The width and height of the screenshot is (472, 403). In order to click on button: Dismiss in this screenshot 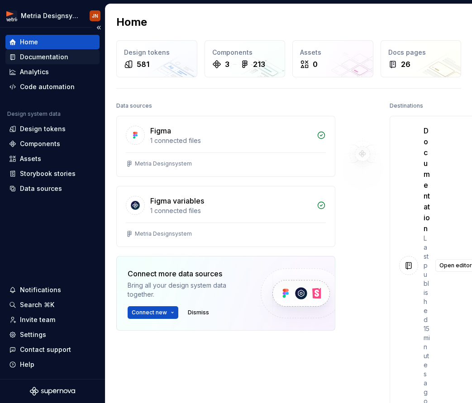, I will do `click(198, 313)`.